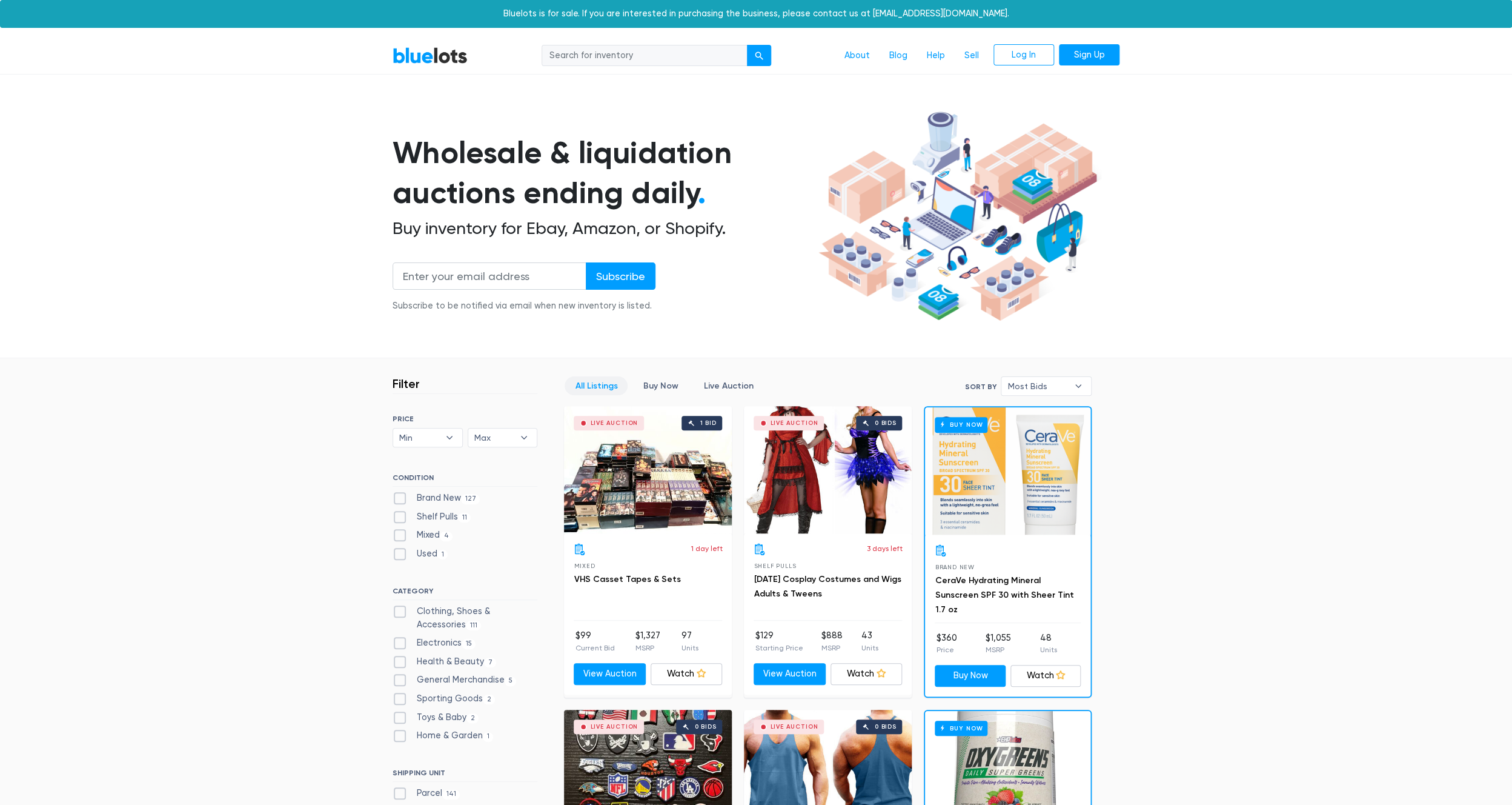 This screenshot has width=1512, height=805. What do you see at coordinates (422, 535) in the screenshot?
I see `label: Mixed` at bounding box center [422, 535].